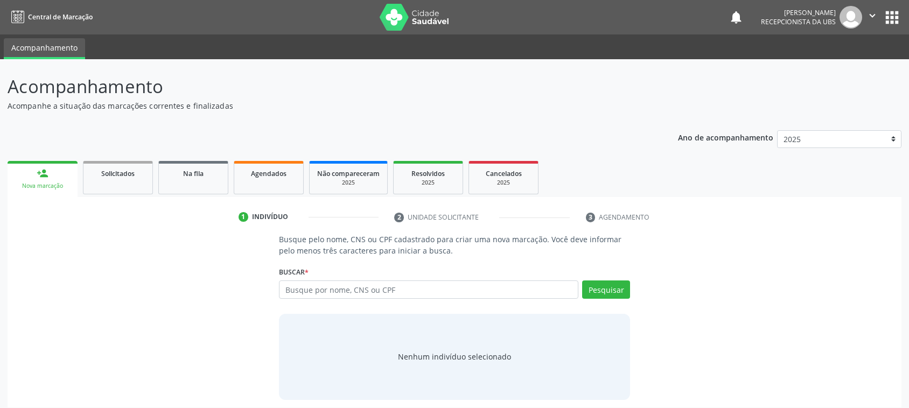 The image size is (909, 408). I want to click on div: 1, so click(243, 217).